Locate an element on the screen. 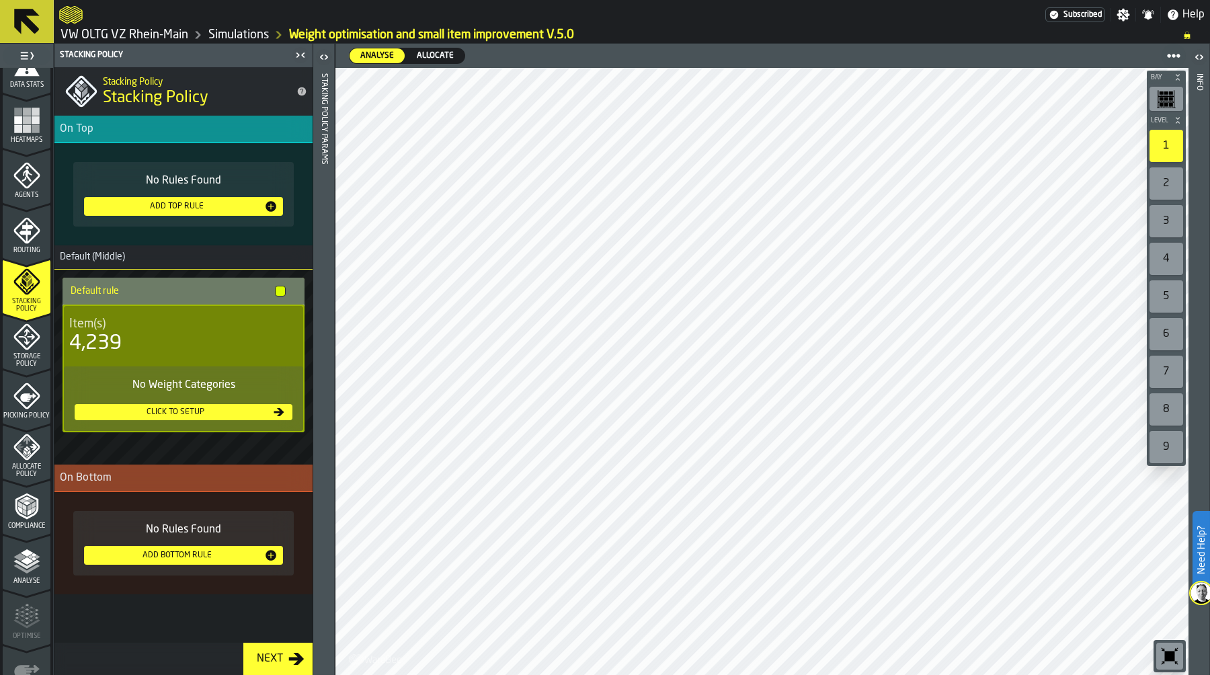  h4: Default rule is located at coordinates (170, 291).